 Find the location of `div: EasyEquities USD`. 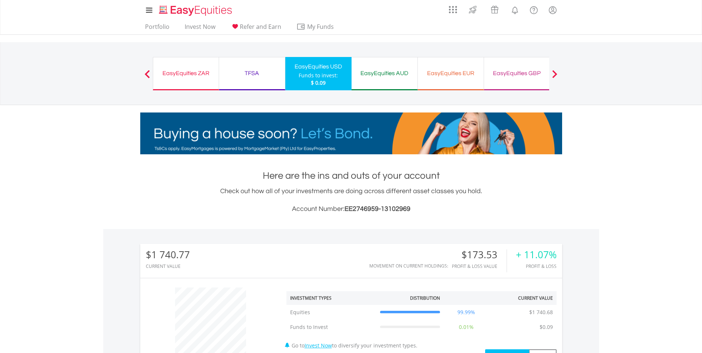

div: EasyEquities USD is located at coordinates (318, 67).